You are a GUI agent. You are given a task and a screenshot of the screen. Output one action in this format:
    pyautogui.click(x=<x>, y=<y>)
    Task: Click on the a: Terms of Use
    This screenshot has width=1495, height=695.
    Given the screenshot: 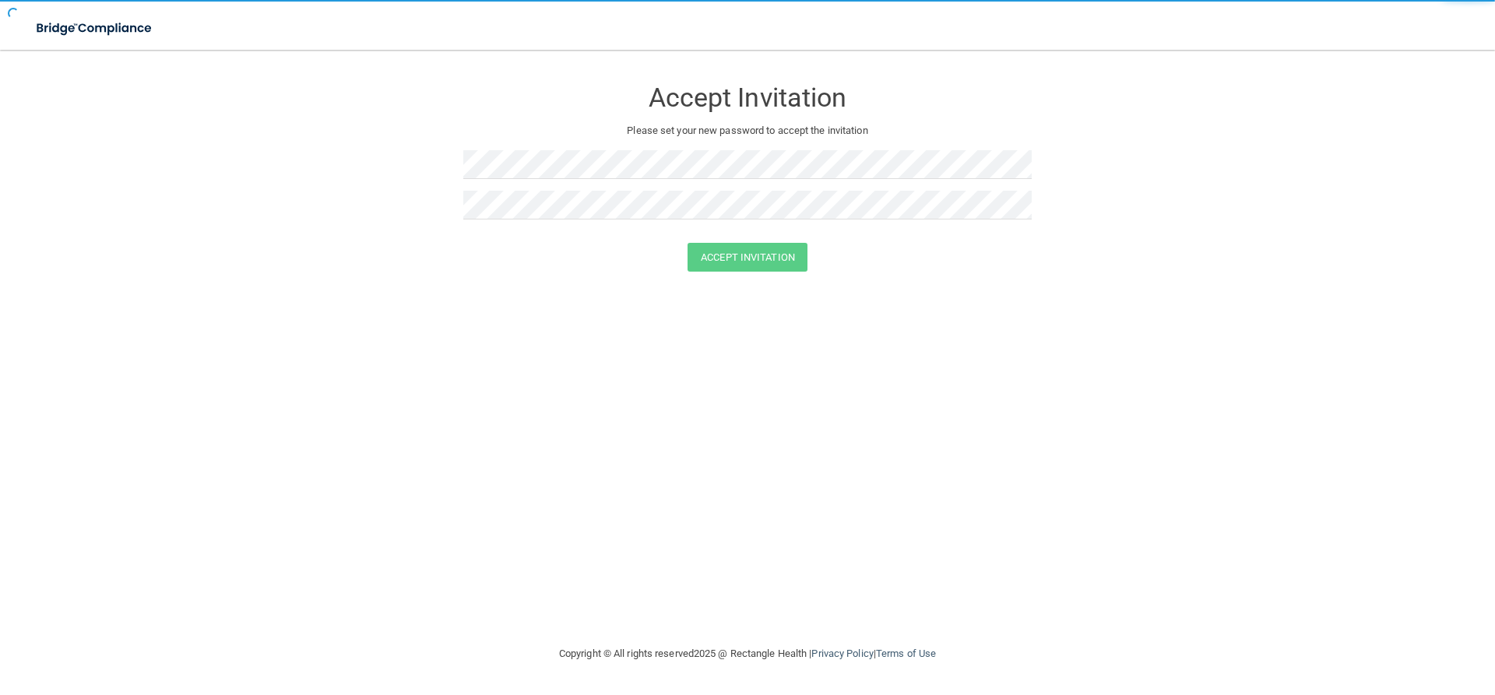 What is the action you would take?
    pyautogui.click(x=905, y=653)
    